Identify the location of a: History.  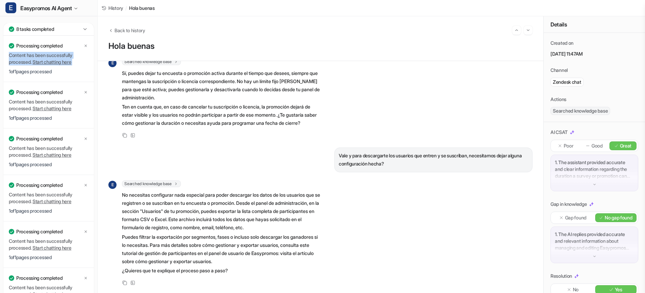
(113, 8).